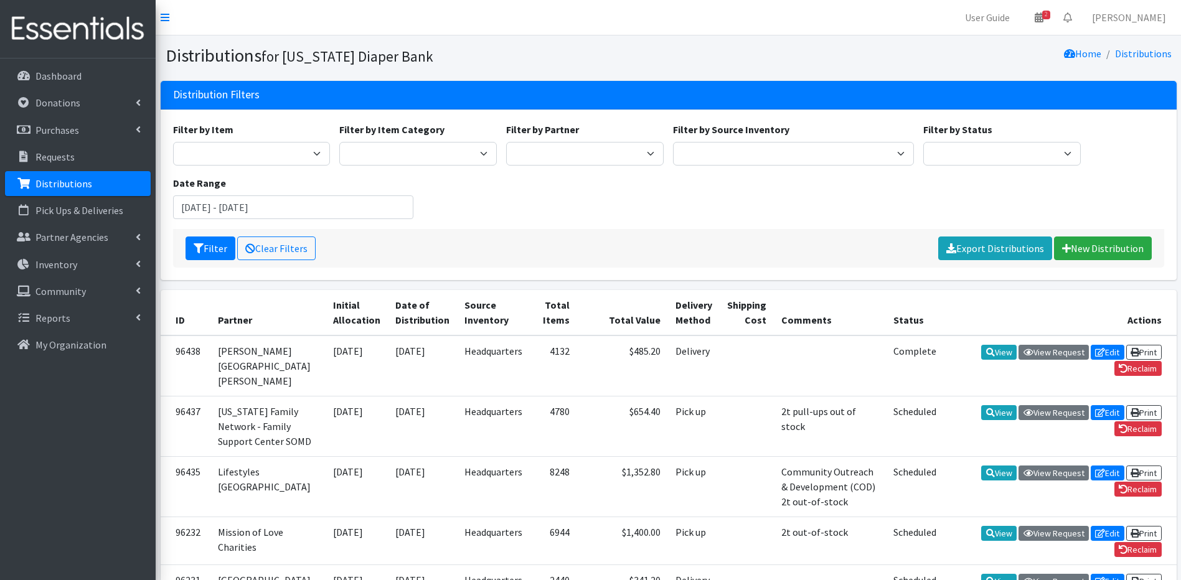 This screenshot has height=580, width=1181. What do you see at coordinates (60, 291) in the screenshot?
I see `p: Community` at bounding box center [60, 291].